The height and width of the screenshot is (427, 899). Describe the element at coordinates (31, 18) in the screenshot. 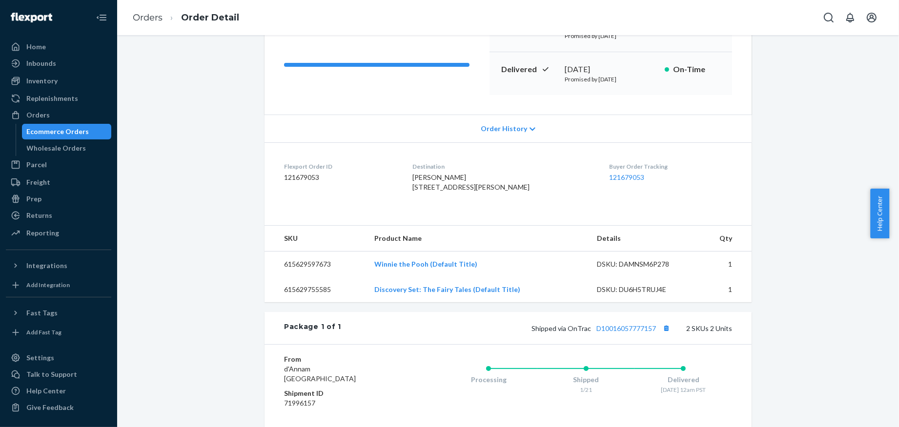

I see `img: Flexport logo` at that location.